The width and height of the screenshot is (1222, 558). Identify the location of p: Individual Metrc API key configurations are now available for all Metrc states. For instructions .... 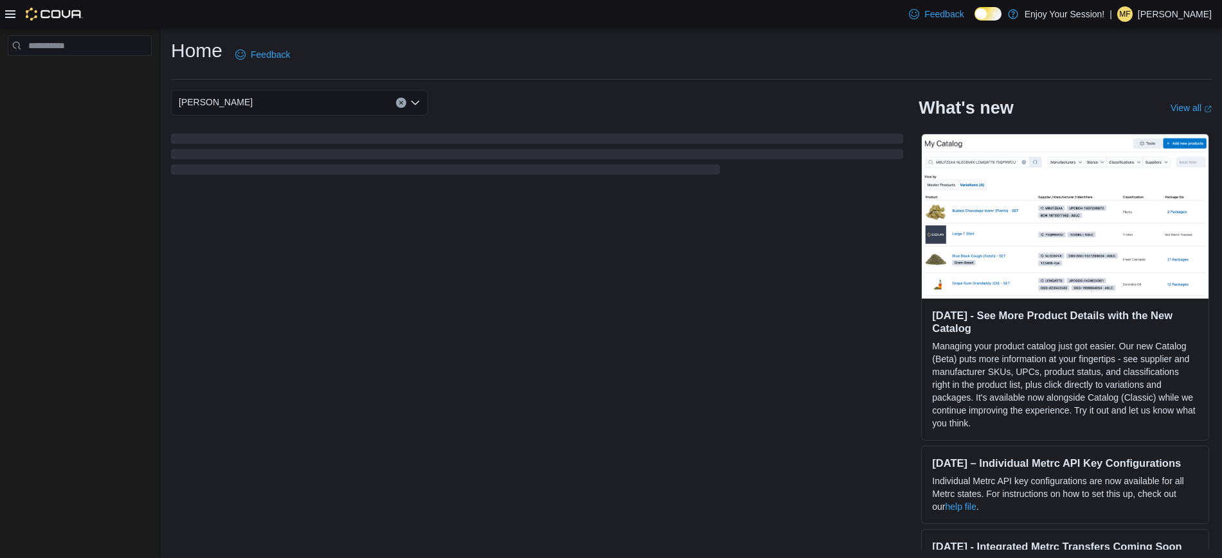
(1065, 494).